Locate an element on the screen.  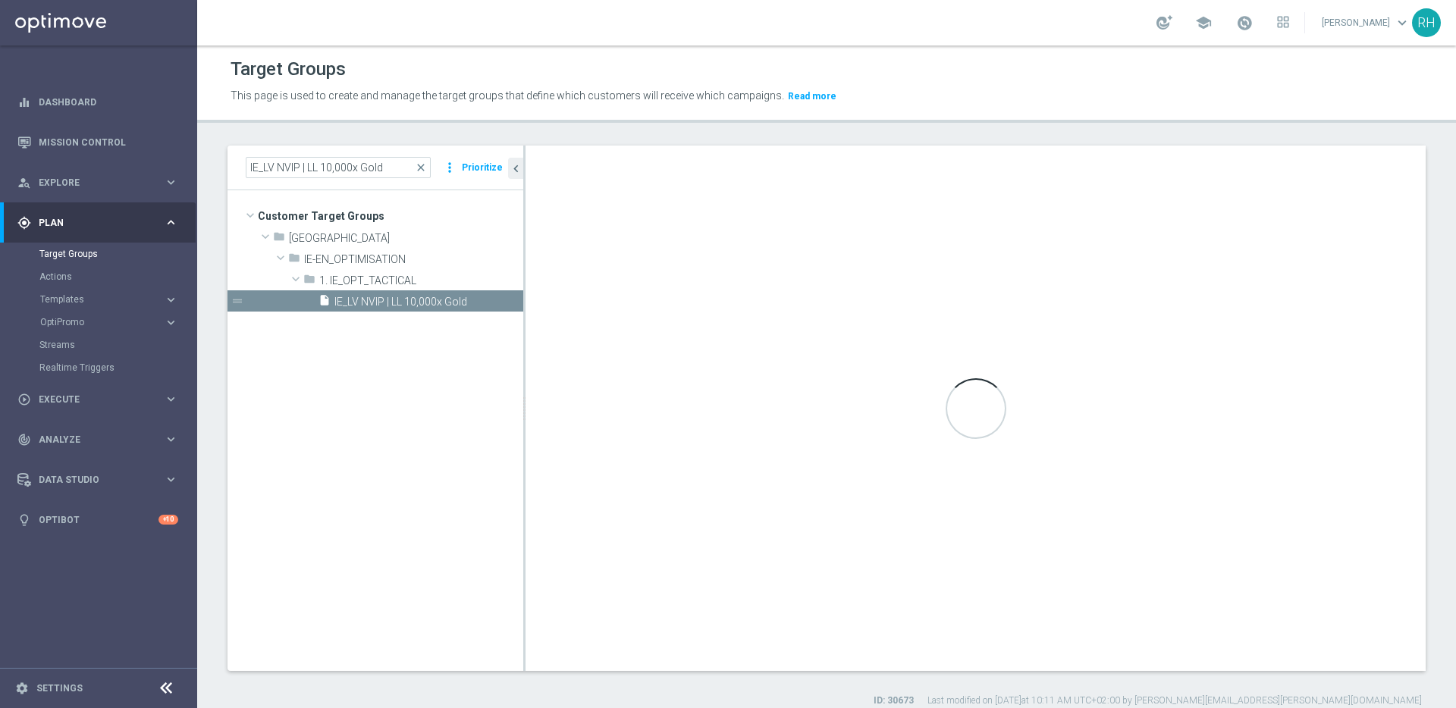
div: Actions is located at coordinates (118, 277).